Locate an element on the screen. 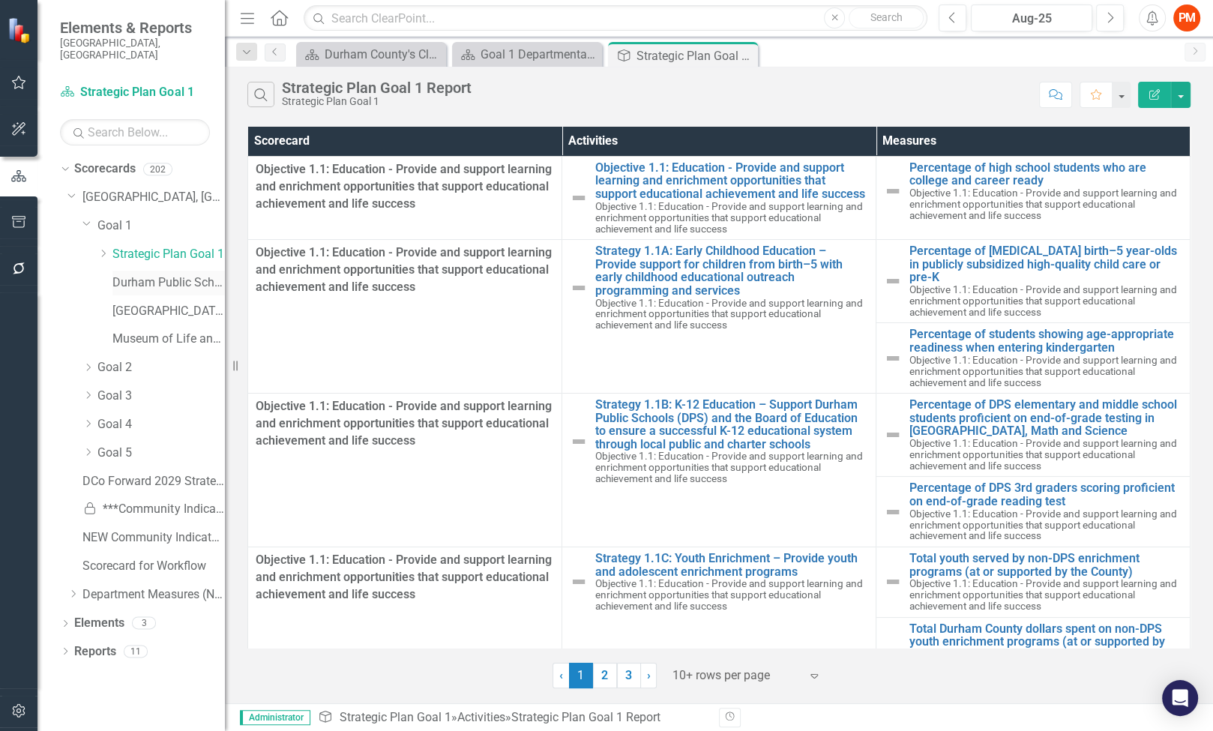 This screenshot has height=731, width=1213. a: Reports is located at coordinates (95, 651).